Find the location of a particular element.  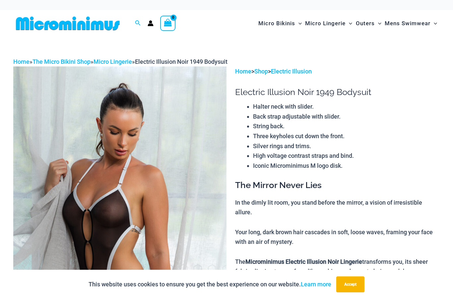

li: Silver rings and trims. is located at coordinates (347, 146).